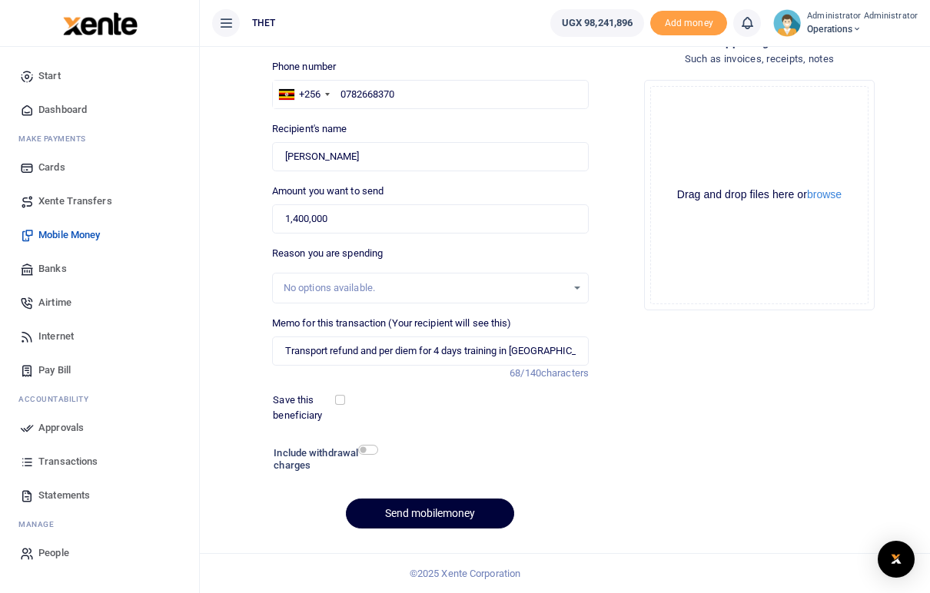 The width and height of the screenshot is (930, 593). I want to click on li: Ac, so click(99, 399).